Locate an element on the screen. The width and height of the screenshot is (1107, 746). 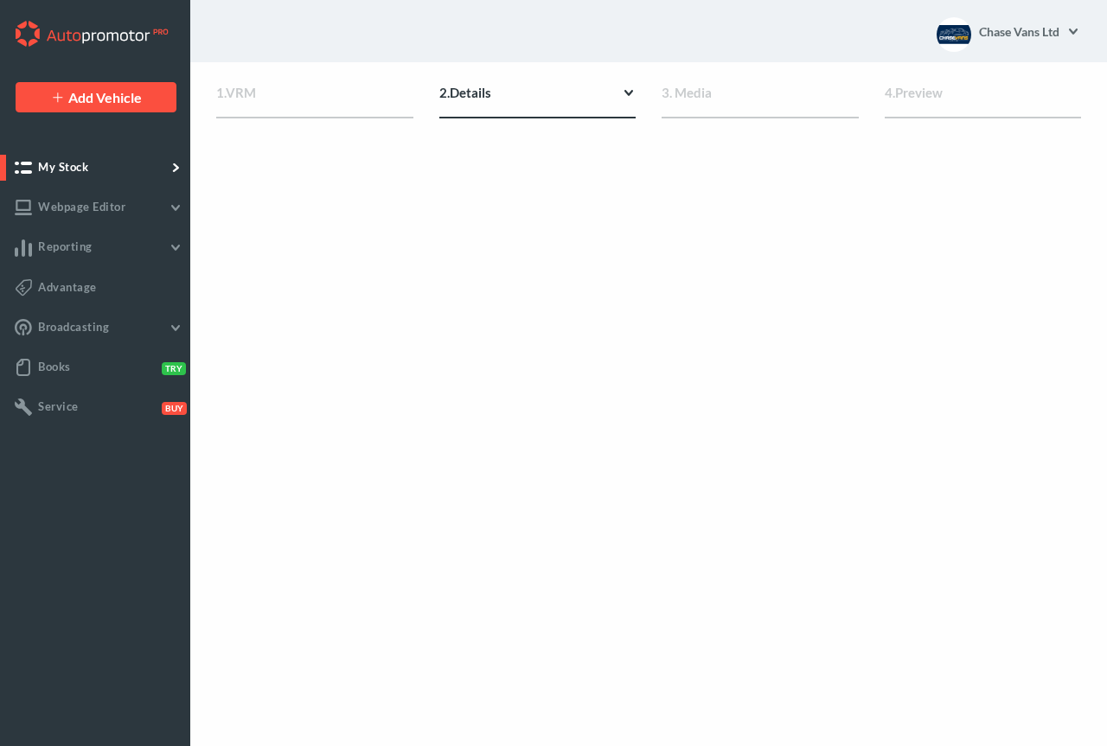
span: My Stock is located at coordinates (63, 167).